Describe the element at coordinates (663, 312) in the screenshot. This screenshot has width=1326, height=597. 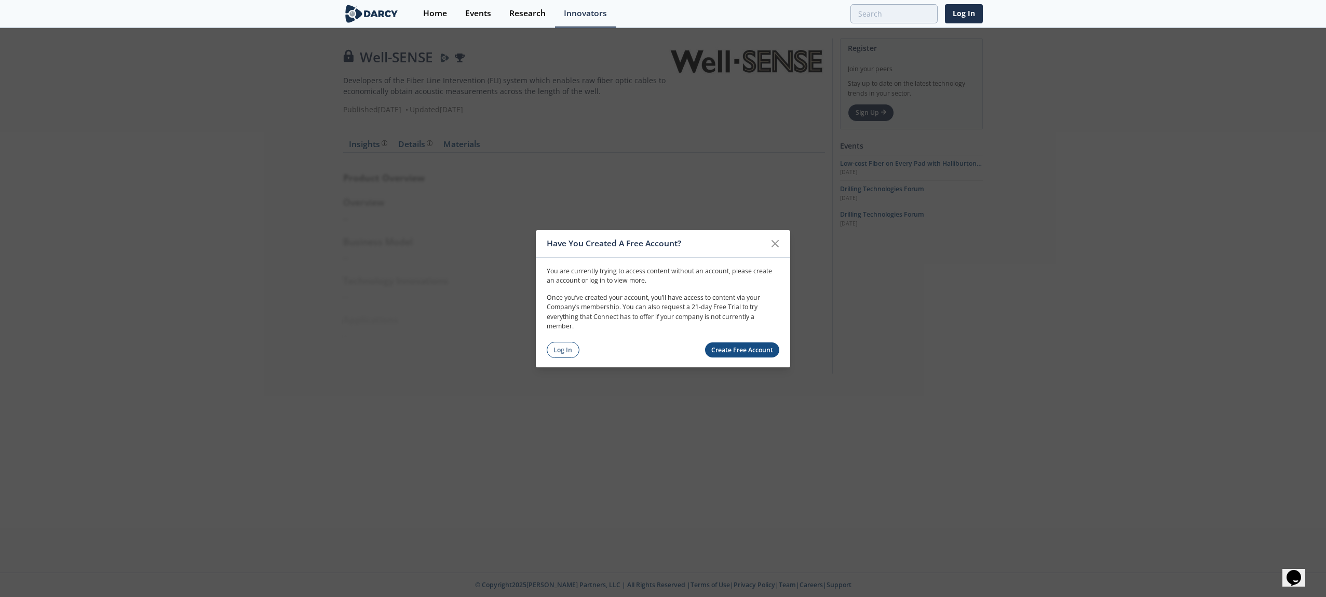
I see `p: Once you’ve created your account, you’ll have access to content via your Company’s membership. Yo...` at that location.